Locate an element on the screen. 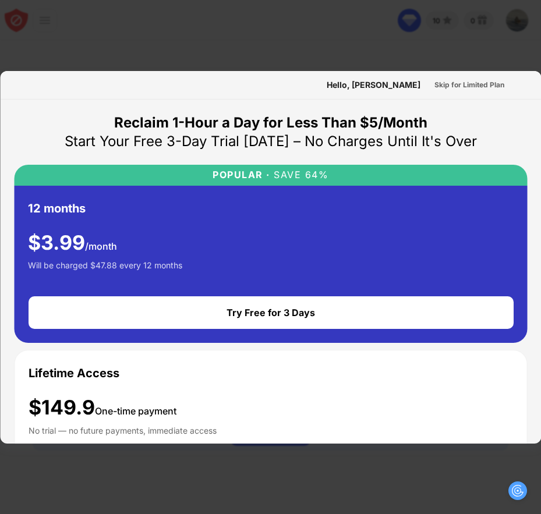 This screenshot has width=541, height=514. div: Lifetime Access is located at coordinates (74, 373).